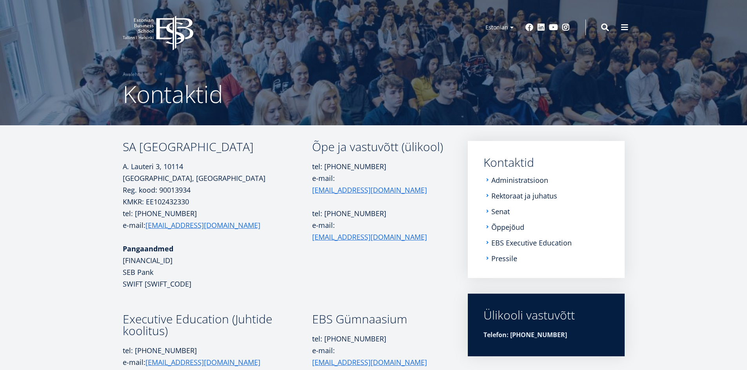 The width and height of the screenshot is (747, 370). I want to click on h3: EBS Gümnaasium, so click(378, 319).